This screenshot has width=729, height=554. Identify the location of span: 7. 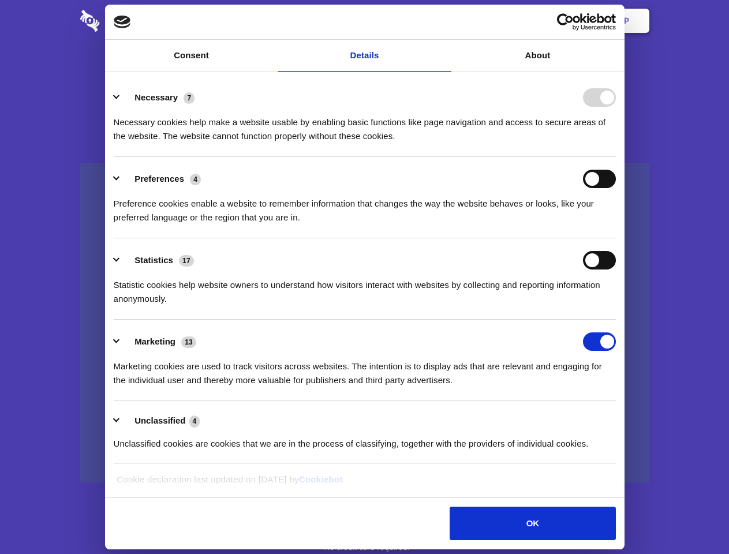
(189, 98).